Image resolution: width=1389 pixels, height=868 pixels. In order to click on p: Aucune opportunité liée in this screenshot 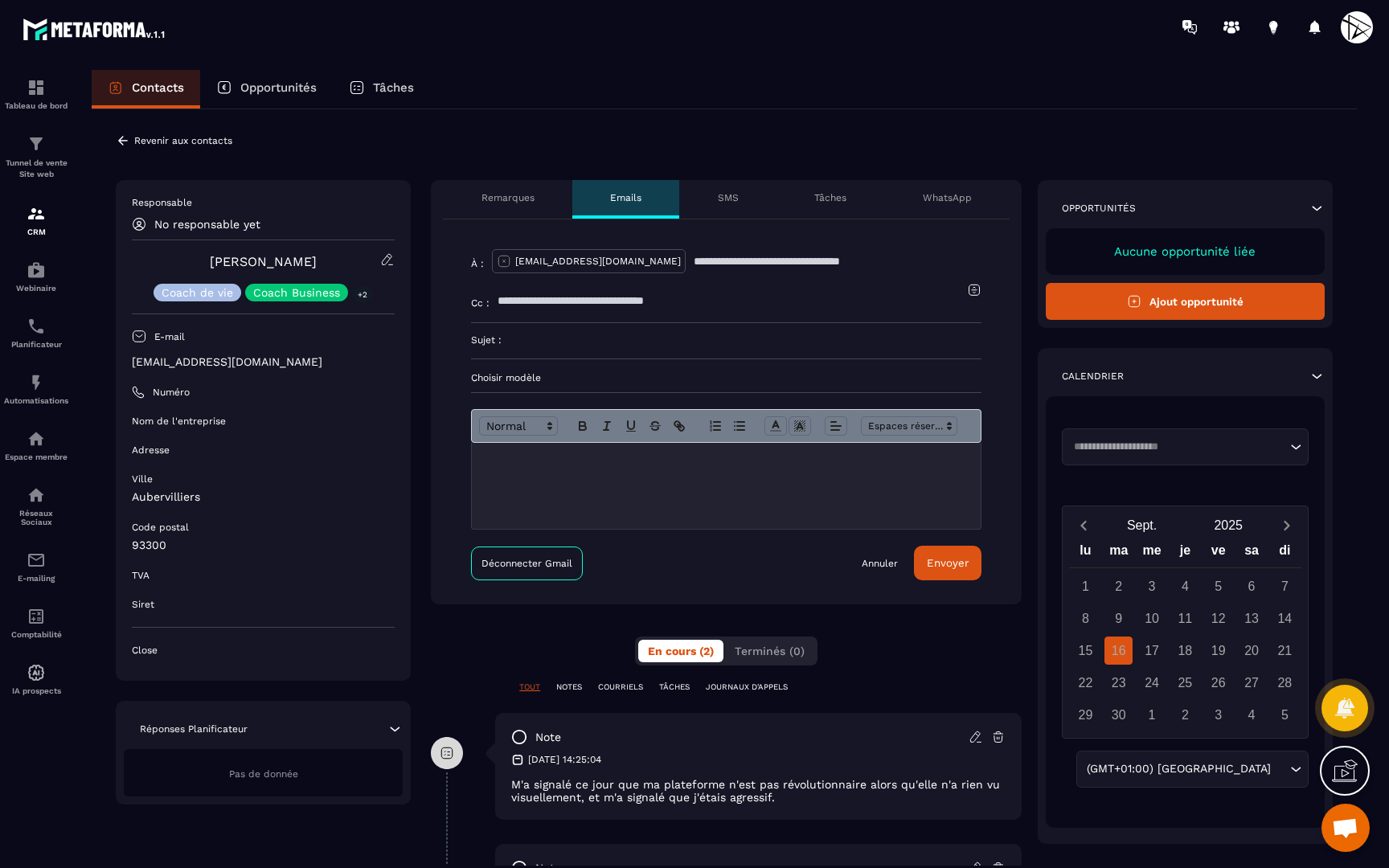, I will do `click(1185, 252)`.